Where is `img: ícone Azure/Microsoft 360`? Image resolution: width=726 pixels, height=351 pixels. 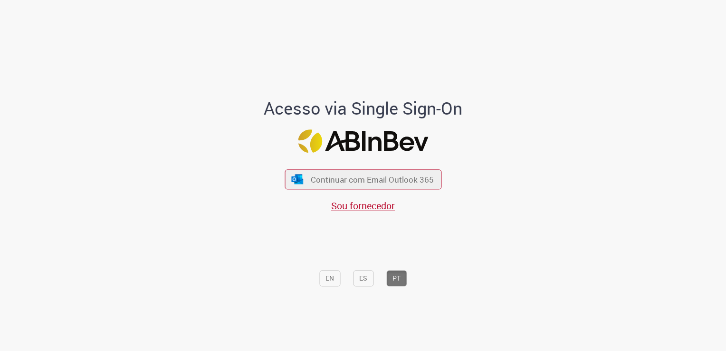 img: ícone Azure/Microsoft 360 is located at coordinates (297, 179).